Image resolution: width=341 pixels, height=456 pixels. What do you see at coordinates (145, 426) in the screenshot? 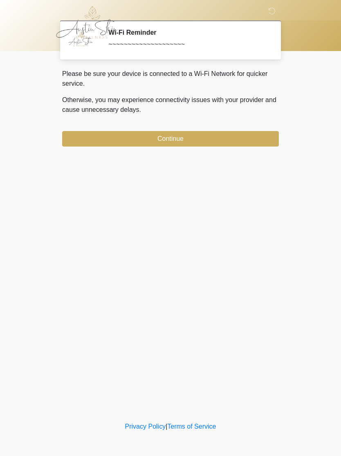
I see `a: Privacy Policy` at bounding box center [145, 426].